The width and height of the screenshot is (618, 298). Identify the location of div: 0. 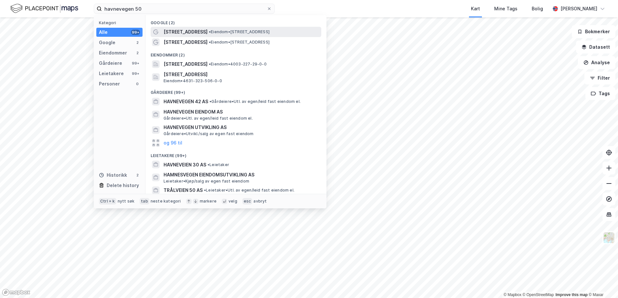
(137, 84).